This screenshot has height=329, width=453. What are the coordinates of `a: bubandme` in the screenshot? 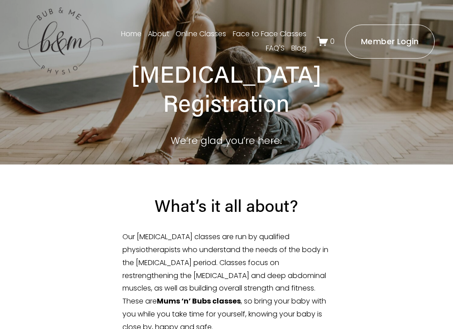 It's located at (61, 41).